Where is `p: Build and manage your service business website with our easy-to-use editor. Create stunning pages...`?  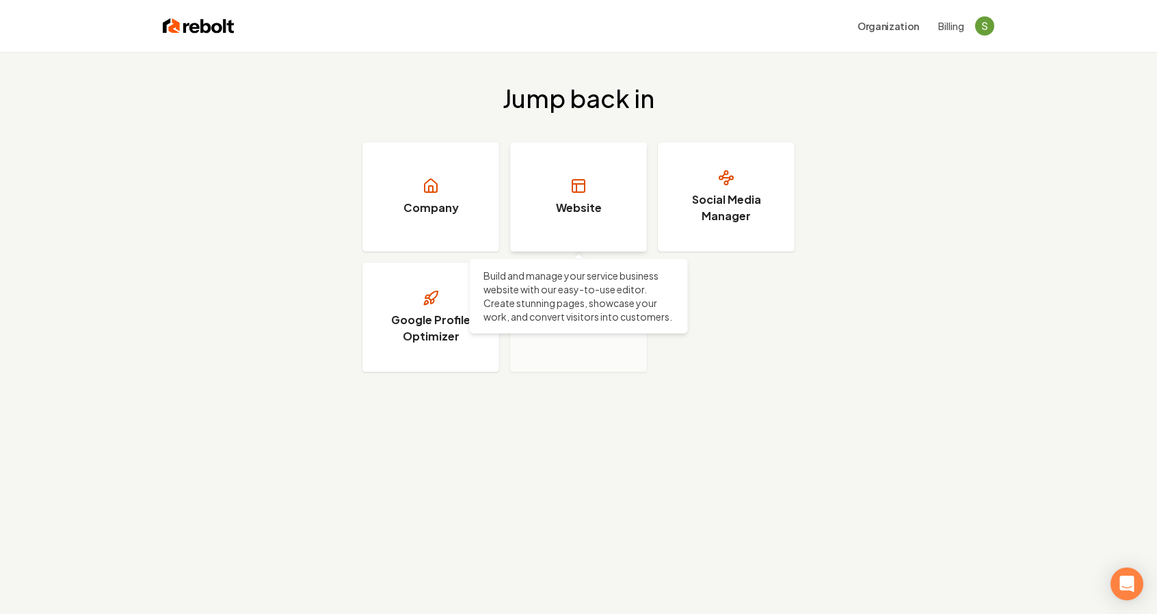
p: Build and manage your service business website with our easy-to-use editor. Create stunning pages... is located at coordinates (579, 296).